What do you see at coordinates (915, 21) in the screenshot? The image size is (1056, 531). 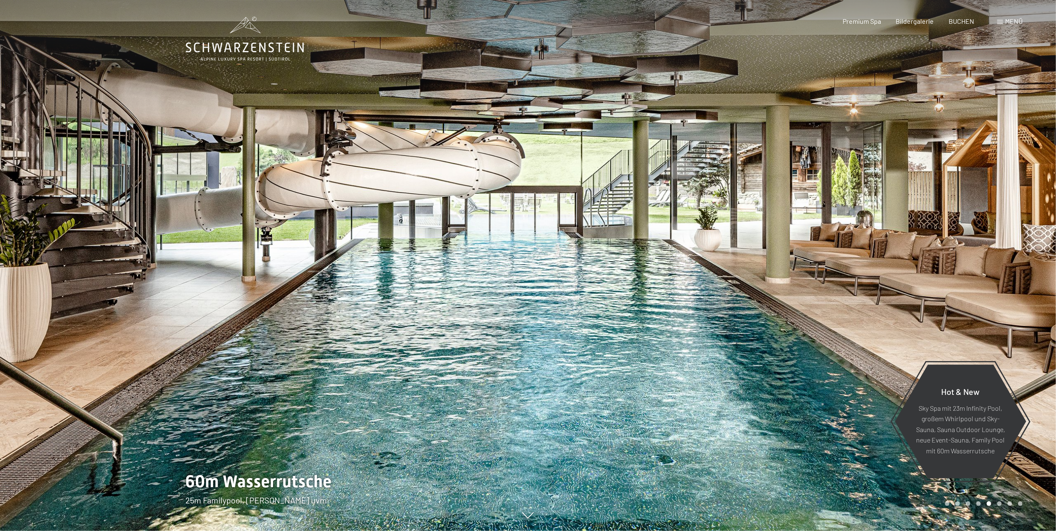 I see `span: Bildergalerie` at bounding box center [915, 21].